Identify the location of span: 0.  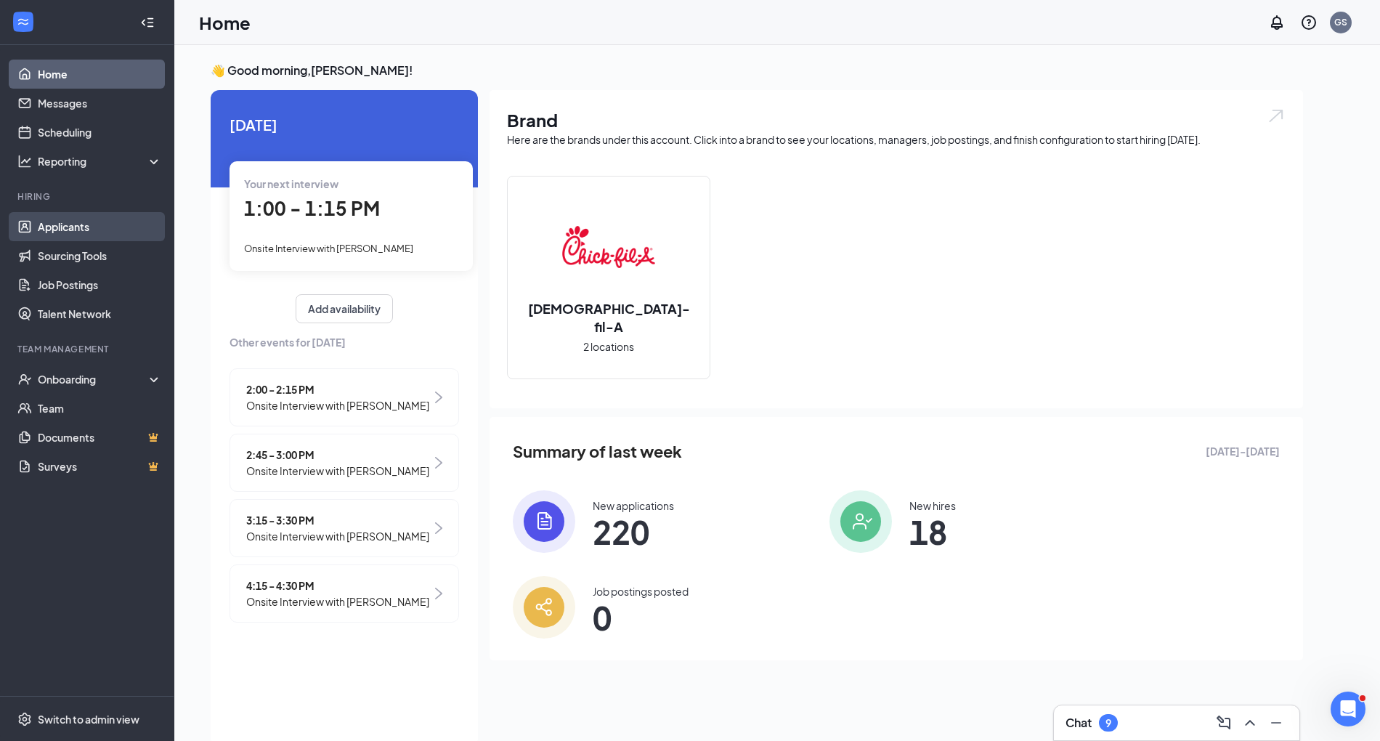
(641, 617).